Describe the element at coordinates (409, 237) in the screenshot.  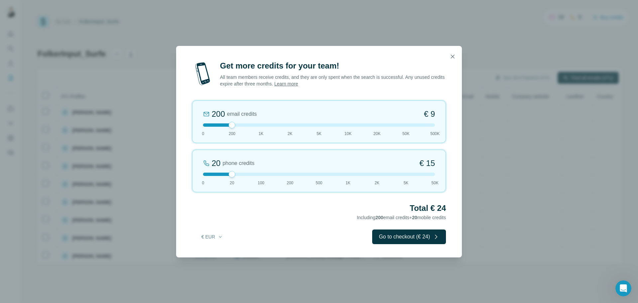
I see `button: Go to checkout (€ 24)` at that location.